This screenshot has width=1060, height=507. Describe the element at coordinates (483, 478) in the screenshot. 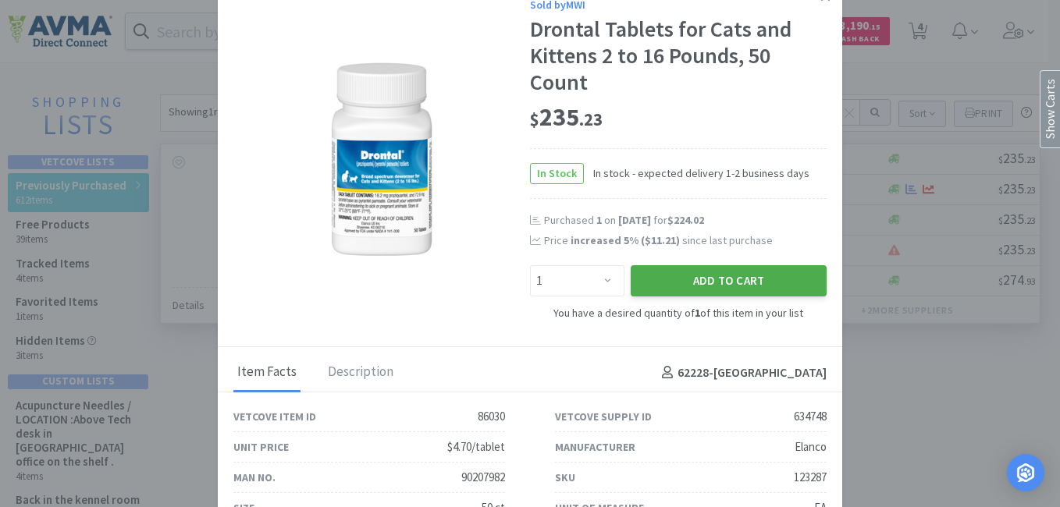

I see `div: 90207982` at that location.